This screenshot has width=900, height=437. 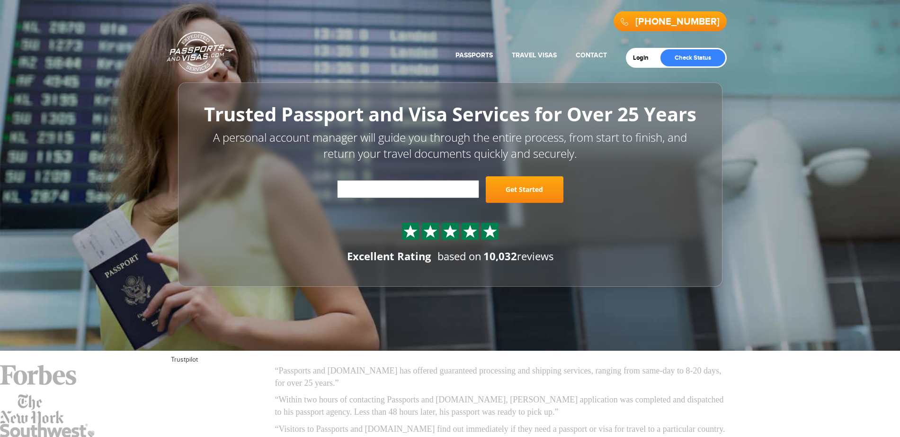 What do you see at coordinates (459, 256) in the screenshot?
I see `span: based on` at bounding box center [459, 256].